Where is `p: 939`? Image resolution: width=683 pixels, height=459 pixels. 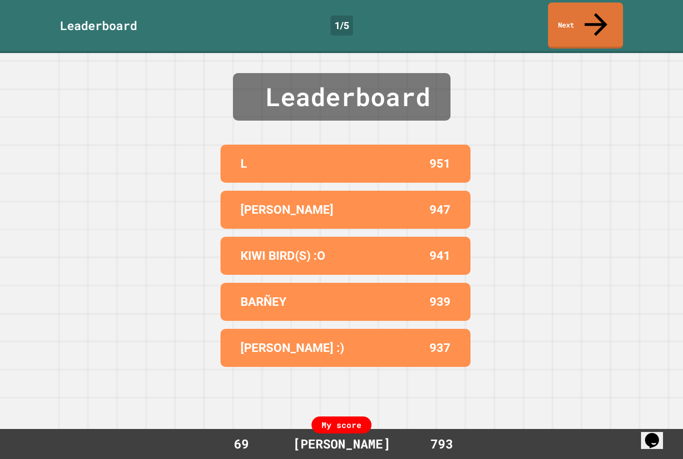 p: 939 is located at coordinates (440, 302).